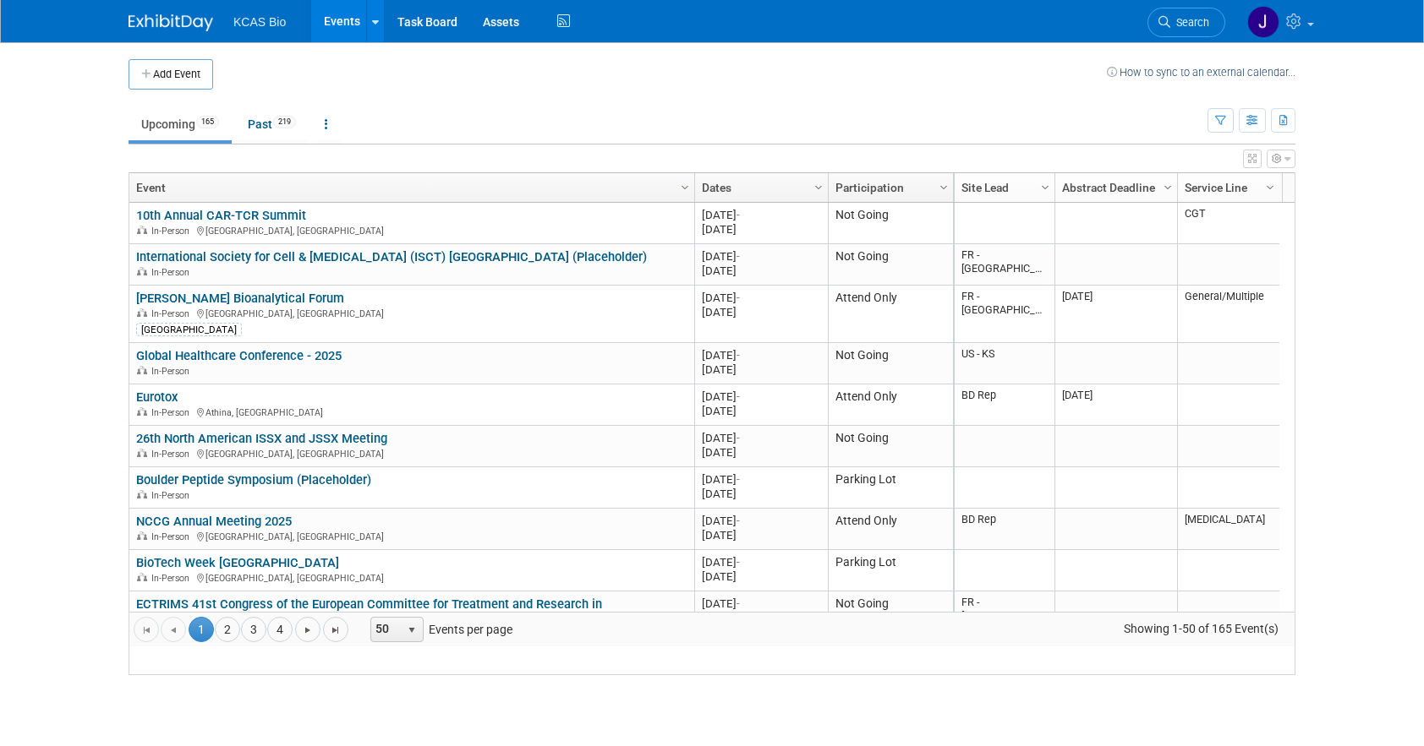 This screenshot has width=1424, height=746. What do you see at coordinates (214, 522) in the screenshot?
I see `a: NCCG Annual Meeting 2025` at bounding box center [214, 522].